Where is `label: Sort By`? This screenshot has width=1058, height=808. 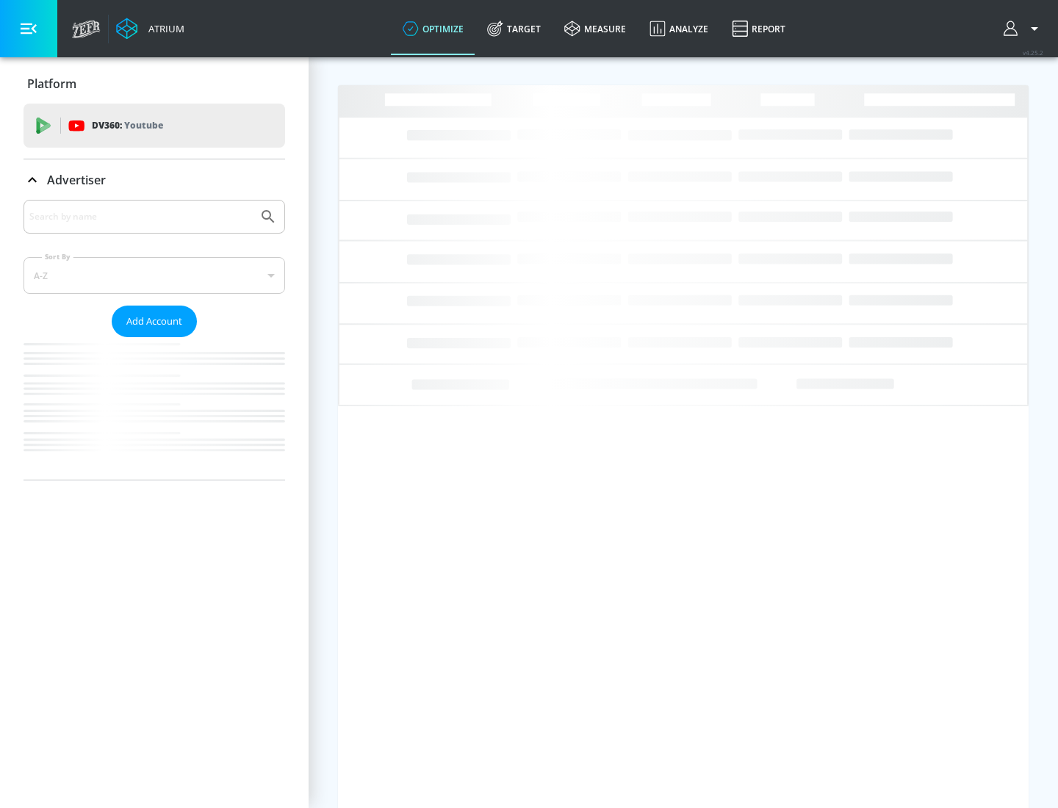 label: Sort By is located at coordinates (57, 256).